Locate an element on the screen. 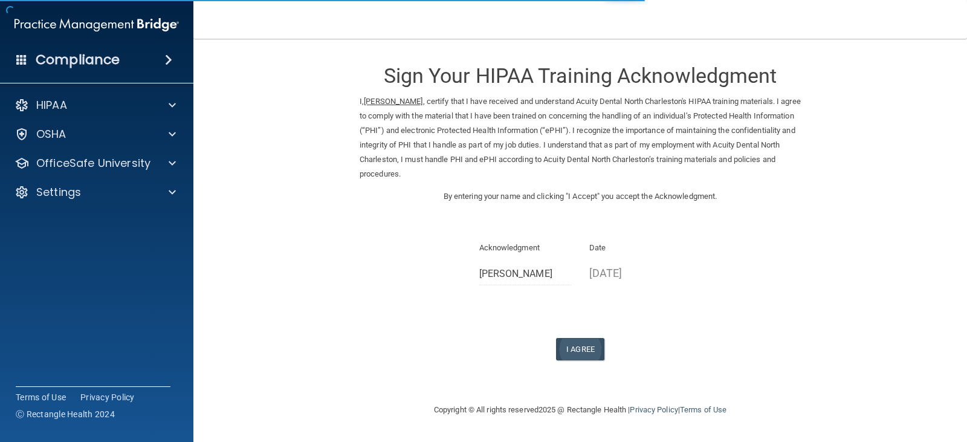  p: HIPAA is located at coordinates (51, 105).